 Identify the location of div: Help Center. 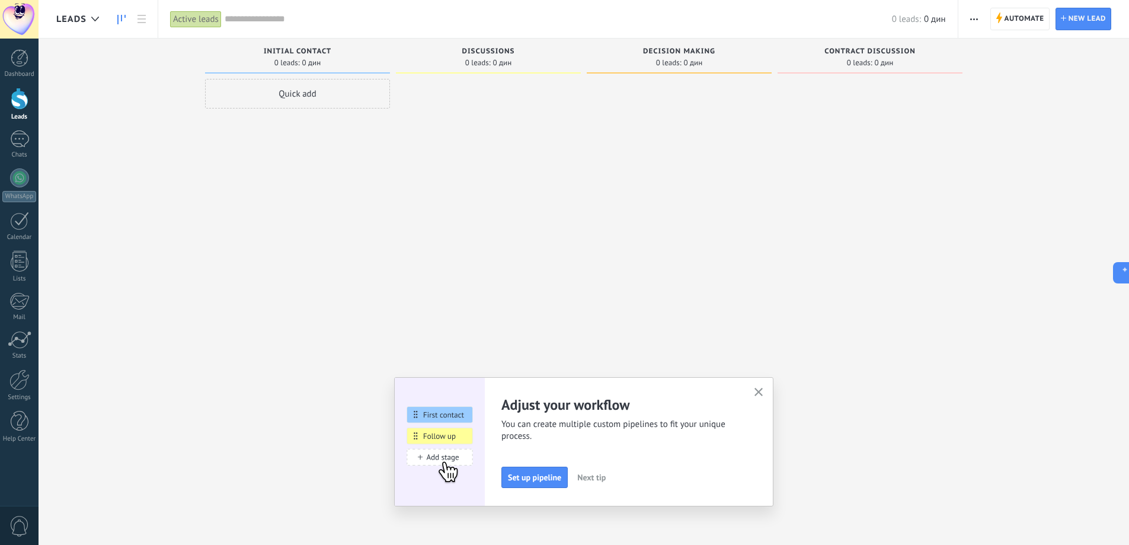
(20, 439).